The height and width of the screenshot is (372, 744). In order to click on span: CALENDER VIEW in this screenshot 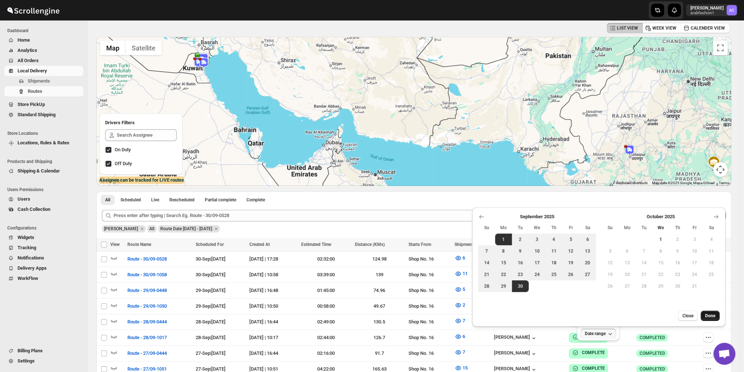, I will do `click(708, 28)`.